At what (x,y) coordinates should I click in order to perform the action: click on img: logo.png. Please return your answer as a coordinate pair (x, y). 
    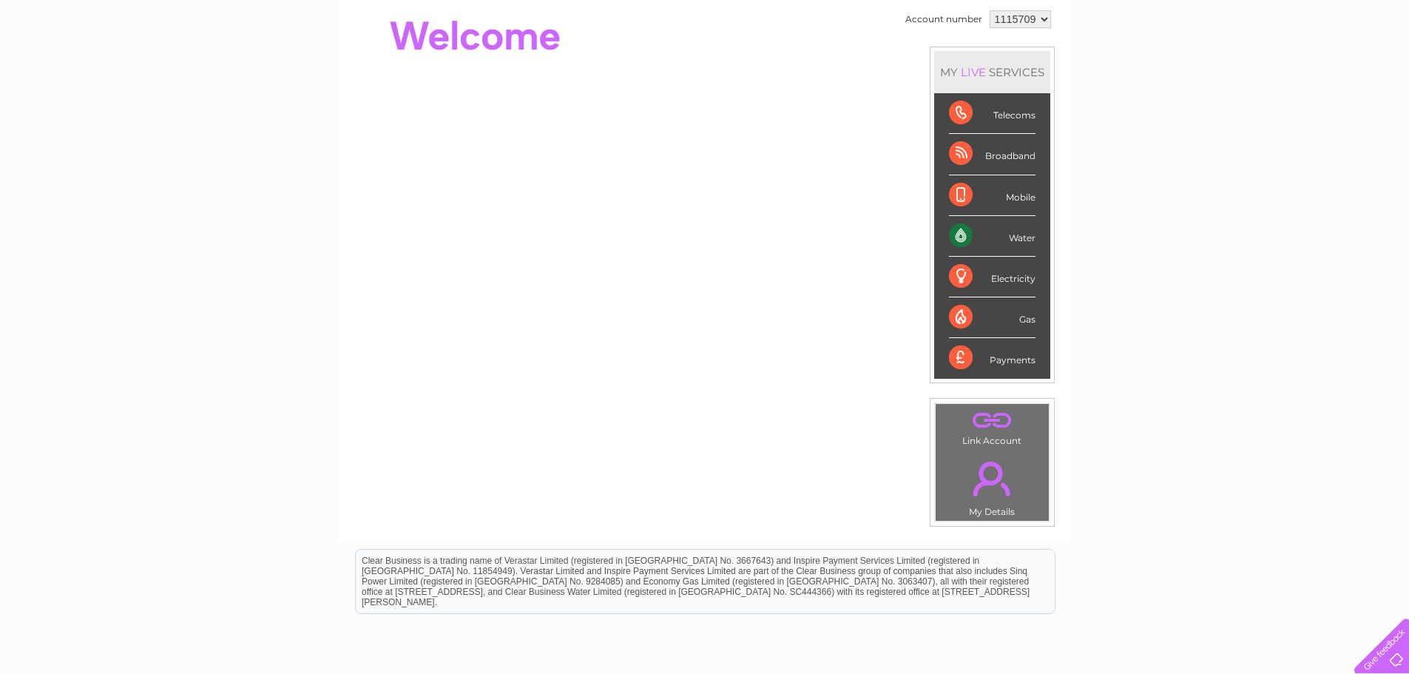
    Looking at the image, I should click on (87, 61).